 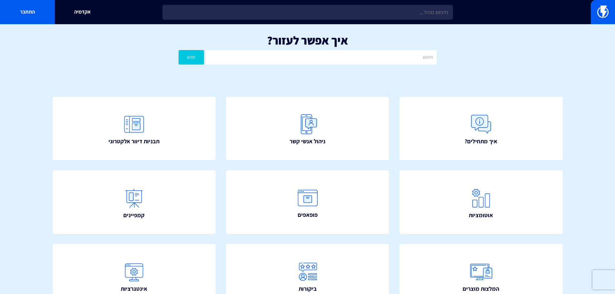 What do you see at coordinates (308, 289) in the screenshot?
I see `span: ביקורות` at bounding box center [308, 289].